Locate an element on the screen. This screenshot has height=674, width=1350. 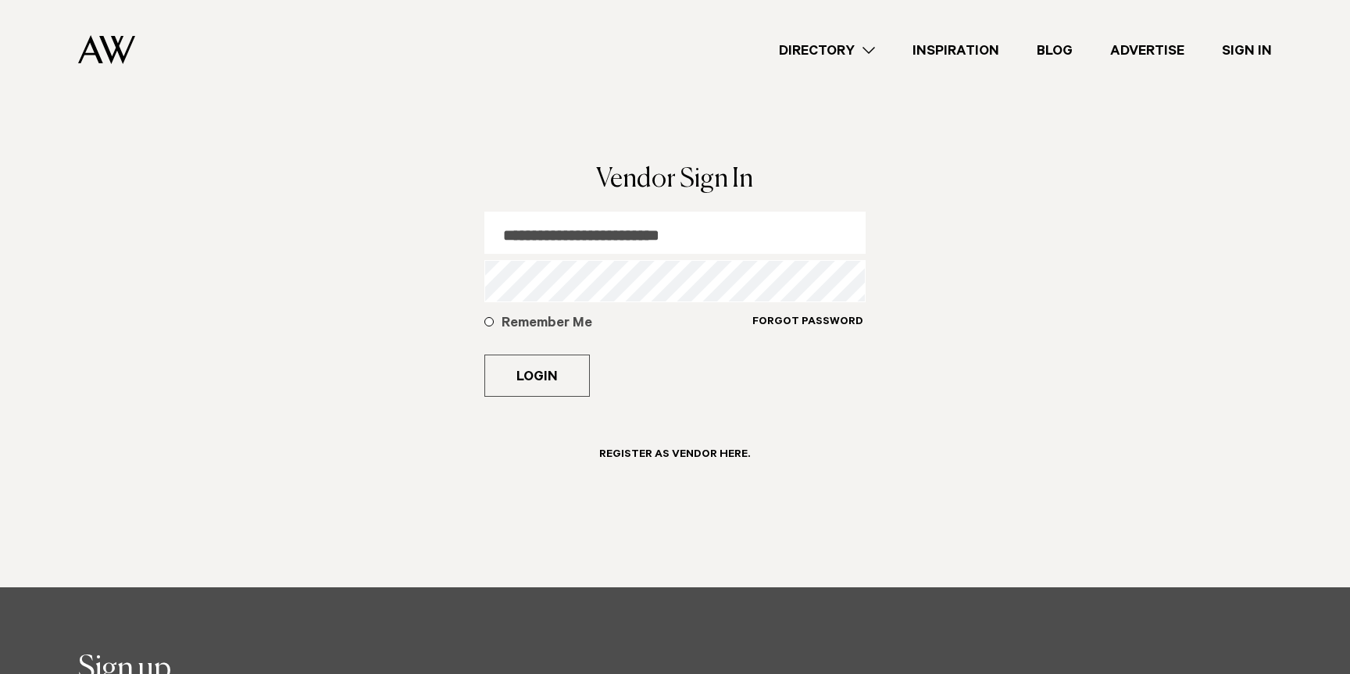
img: Auckland Weddings Logo is located at coordinates (106, 49).